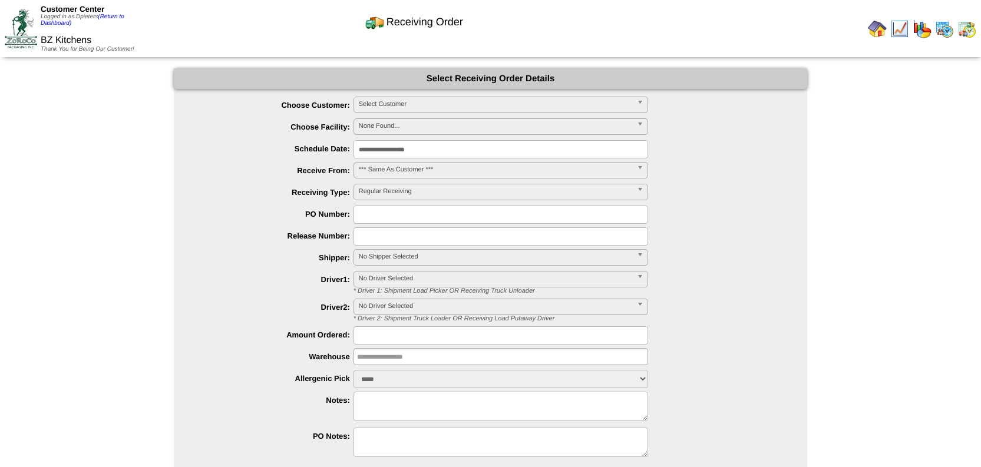 The image size is (981, 467). Describe the element at coordinates (944, 29) in the screenshot. I see `img: calendarprod.gif` at that location.